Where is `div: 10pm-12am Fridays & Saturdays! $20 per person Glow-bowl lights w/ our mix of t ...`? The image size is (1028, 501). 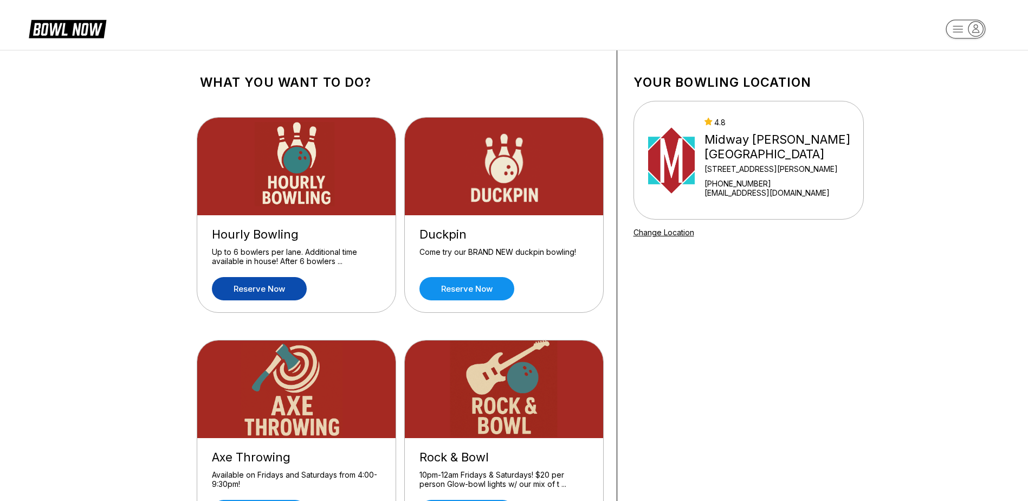
div: 10pm-12am Fridays & Saturdays! $20 per person Glow-bowl lights w/ our mix of t ... is located at coordinates (504, 479).